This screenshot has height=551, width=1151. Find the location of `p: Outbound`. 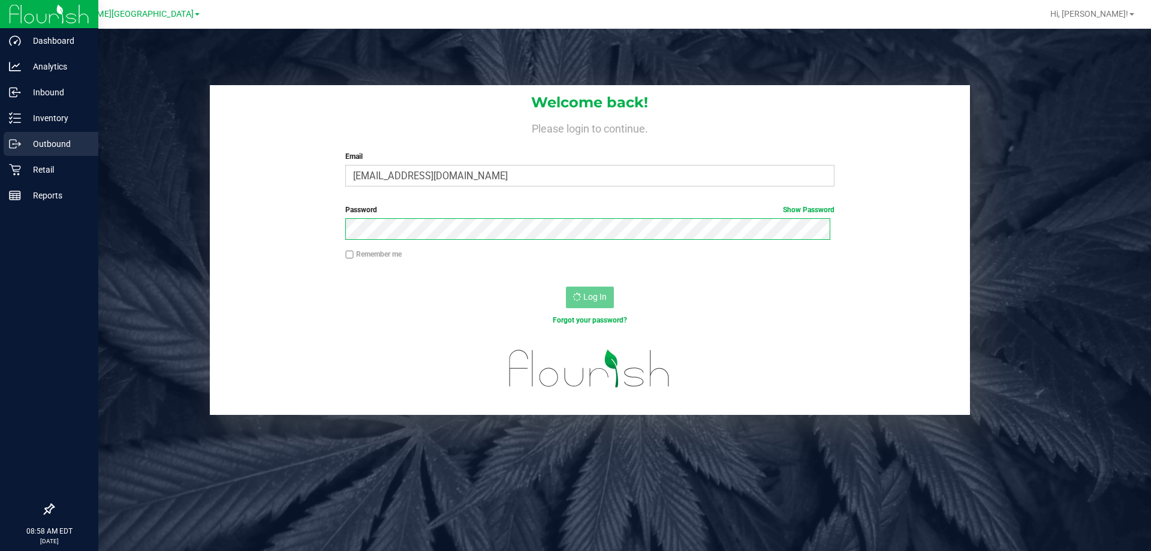

p: Outbound is located at coordinates (57, 144).